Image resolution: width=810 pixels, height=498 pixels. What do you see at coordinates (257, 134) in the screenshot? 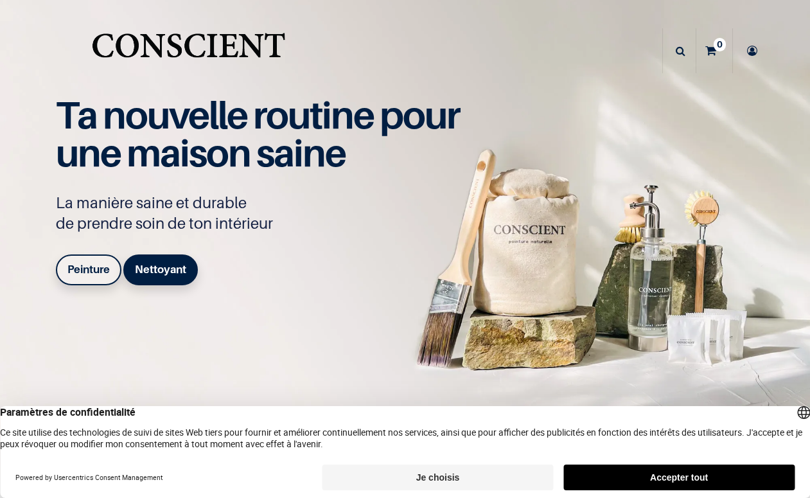
I see `span: Ta nouvelle routine pour une maison saine` at bounding box center [257, 134].